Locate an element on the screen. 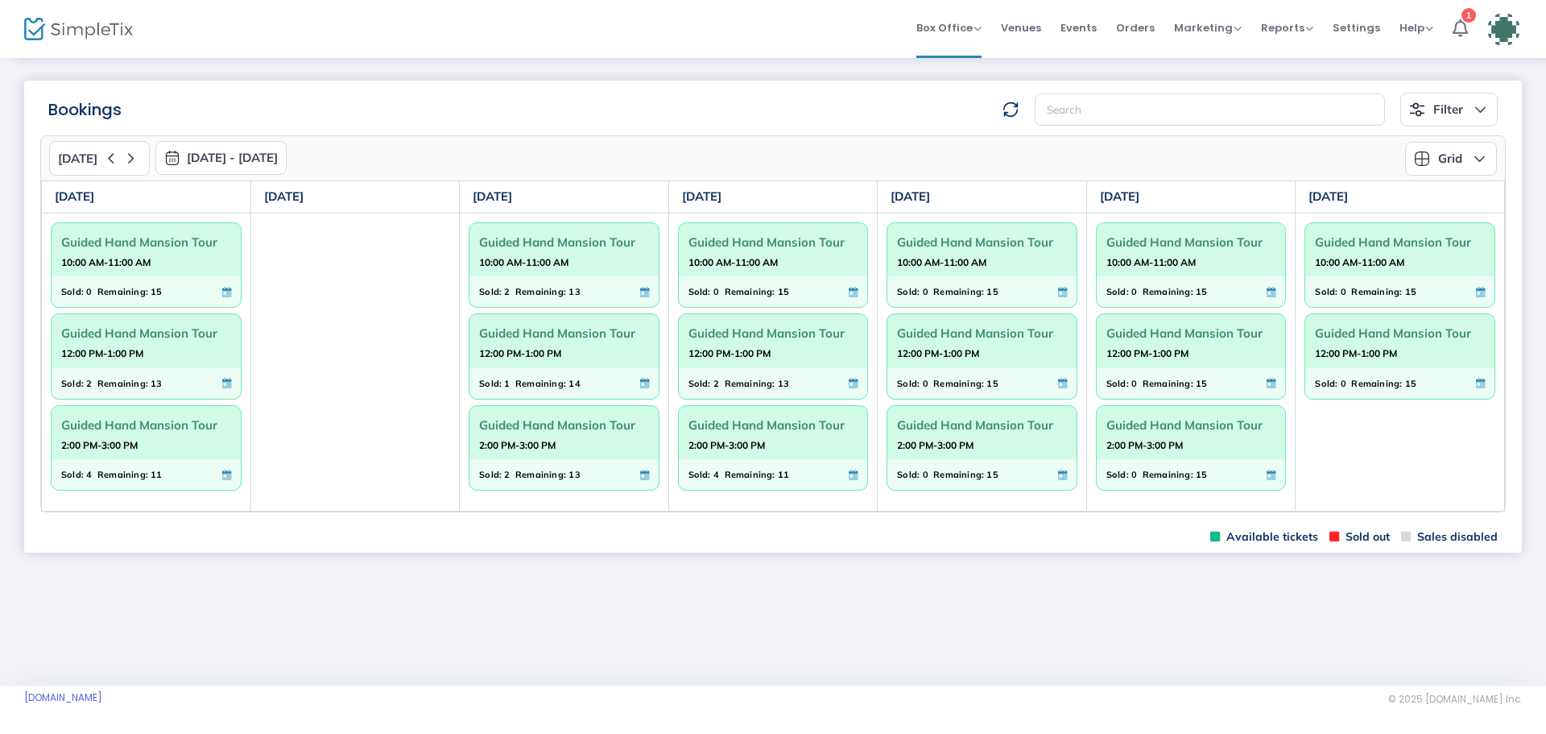  img: grid is located at coordinates (1422, 159).